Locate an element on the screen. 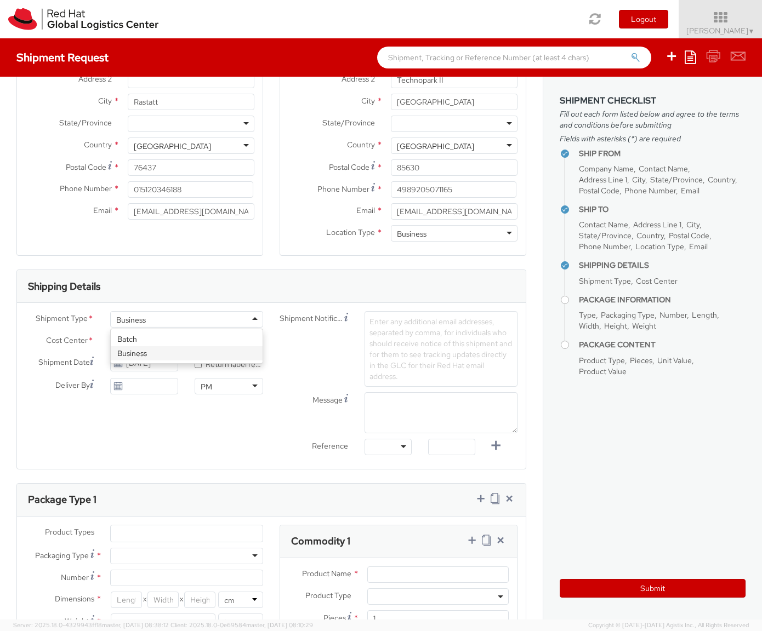  span: Deliver By is located at coordinates (72, 385).